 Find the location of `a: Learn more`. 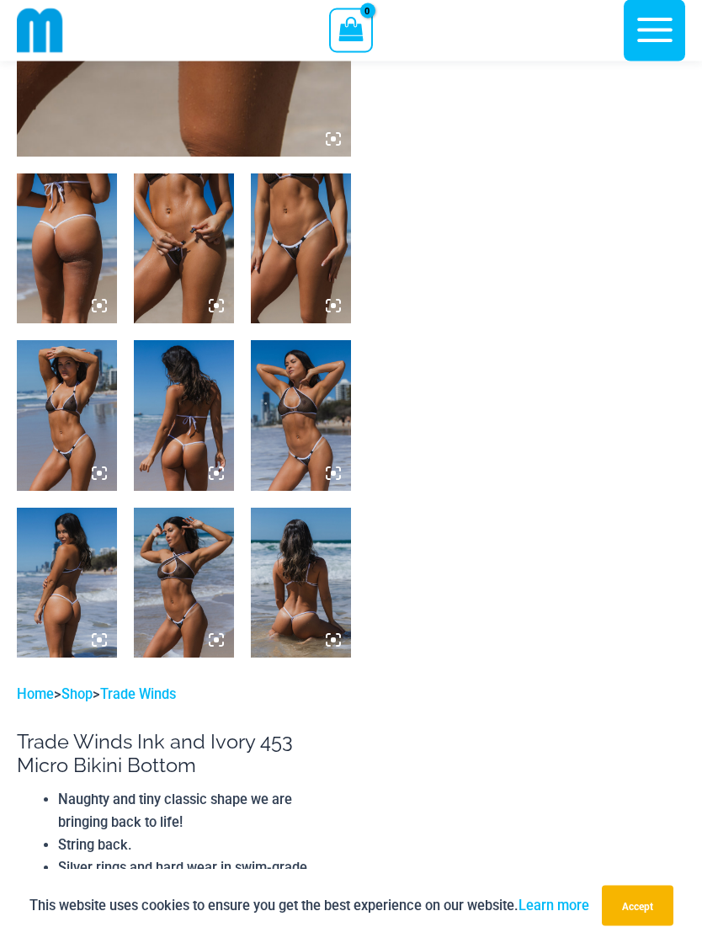

a: Learn more is located at coordinates (554, 905).